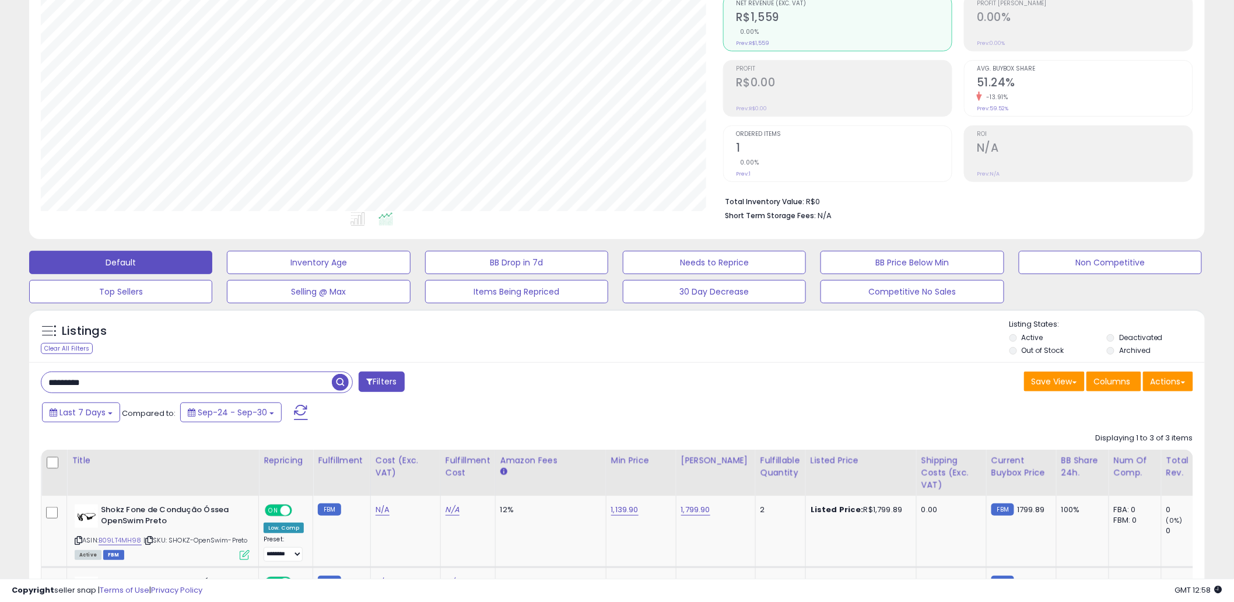 The width and height of the screenshot is (1234, 602). I want to click on button: Last 7 Days, so click(81, 412).